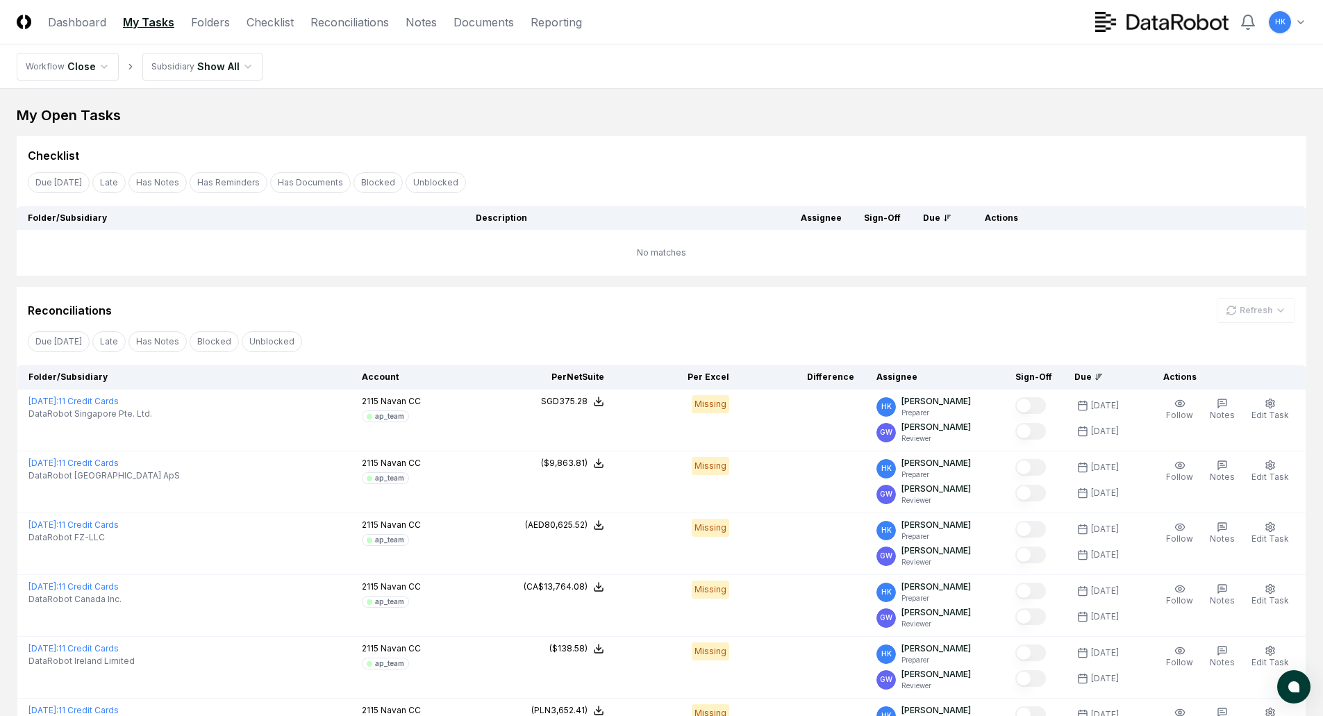  I want to click on a: Reporting, so click(556, 22).